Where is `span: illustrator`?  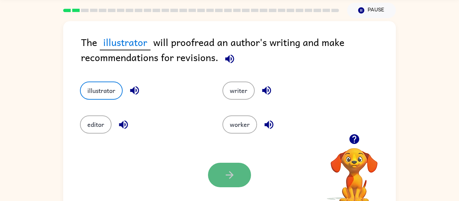 span: illustrator is located at coordinates (125, 42).